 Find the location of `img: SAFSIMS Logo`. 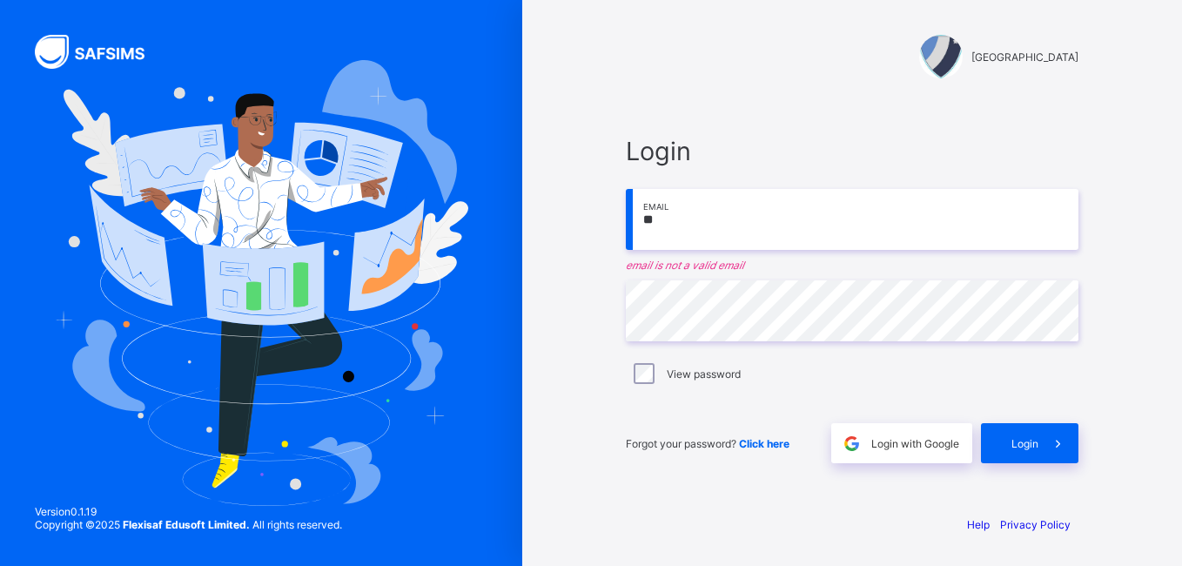

img: SAFSIMS Logo is located at coordinates (100, 51).